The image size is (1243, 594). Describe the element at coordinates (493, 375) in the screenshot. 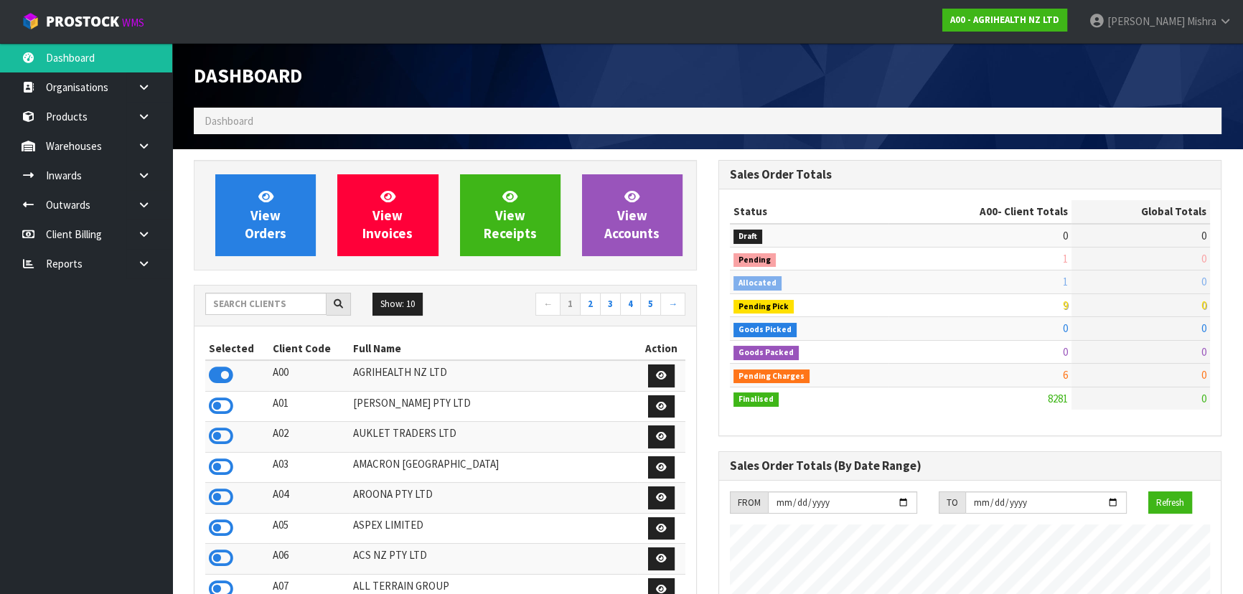

I see `td: AGRIHEALTH NZ LTD` at that location.